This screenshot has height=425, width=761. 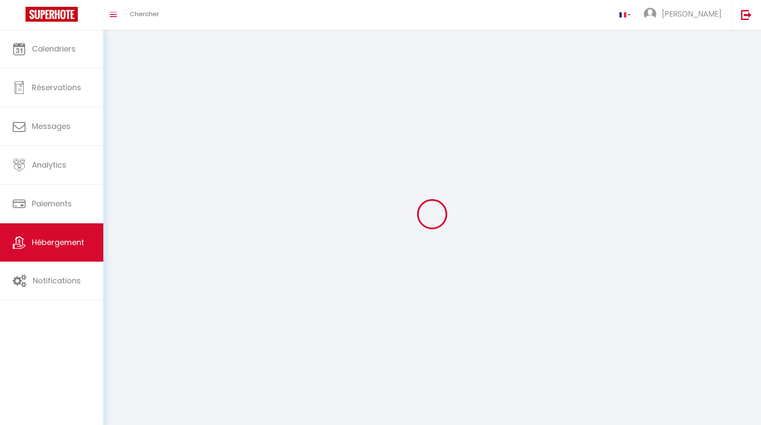 I want to click on button: Ouvrir le widget de chat LiveChat, so click(x=20, y=16).